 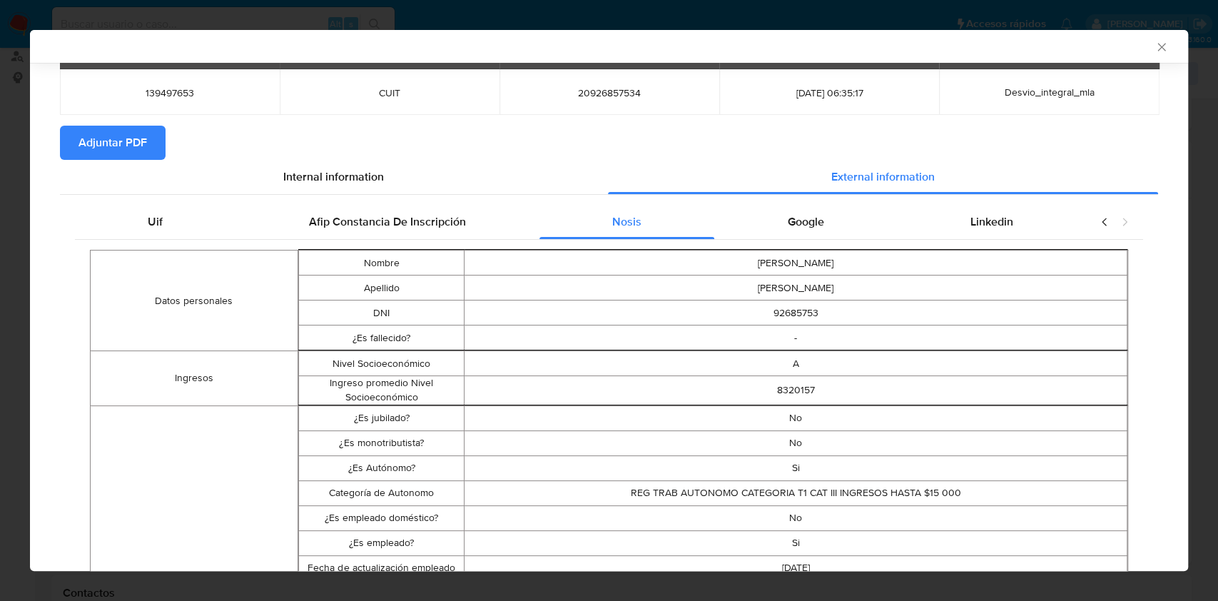 What do you see at coordinates (387, 221) in the screenshot?
I see `span: Afip Constancia De Inscripción` at bounding box center [387, 221].